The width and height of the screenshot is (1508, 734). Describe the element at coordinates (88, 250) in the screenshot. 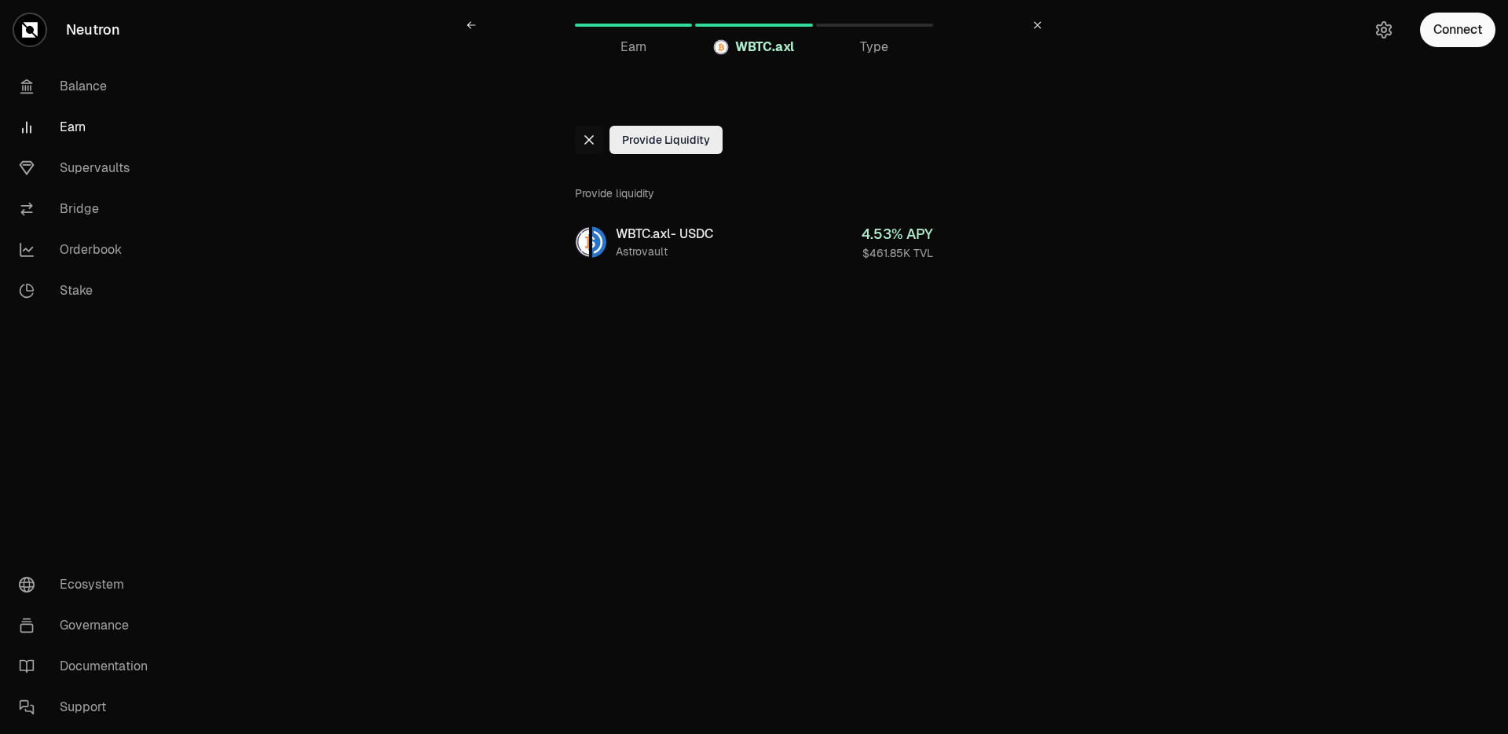

I see `a: Orderbook` at that location.